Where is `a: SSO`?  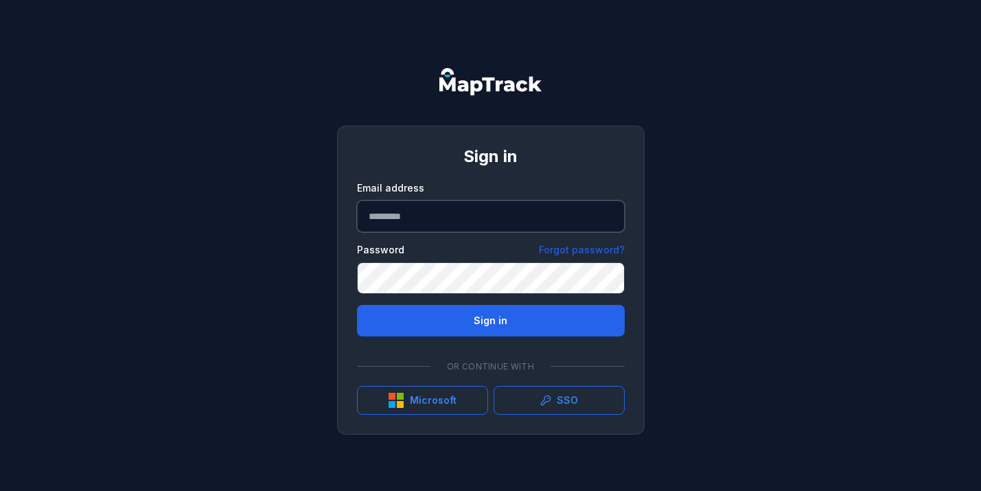
a: SSO is located at coordinates (559, 400).